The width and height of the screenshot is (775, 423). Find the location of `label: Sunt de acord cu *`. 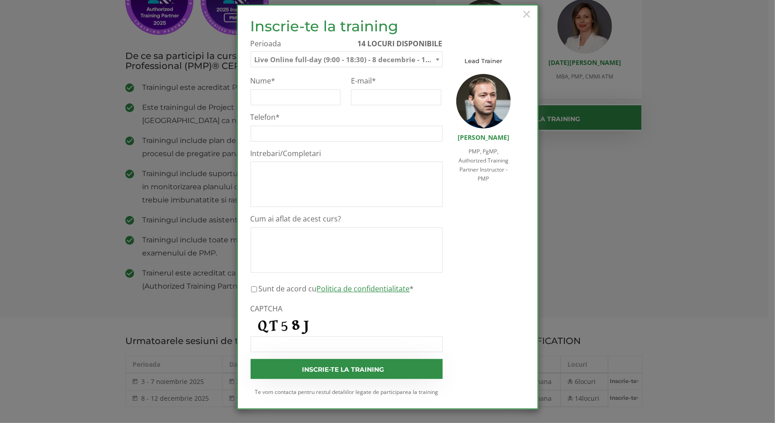

label: Sunt de acord cu * is located at coordinates (336, 289).